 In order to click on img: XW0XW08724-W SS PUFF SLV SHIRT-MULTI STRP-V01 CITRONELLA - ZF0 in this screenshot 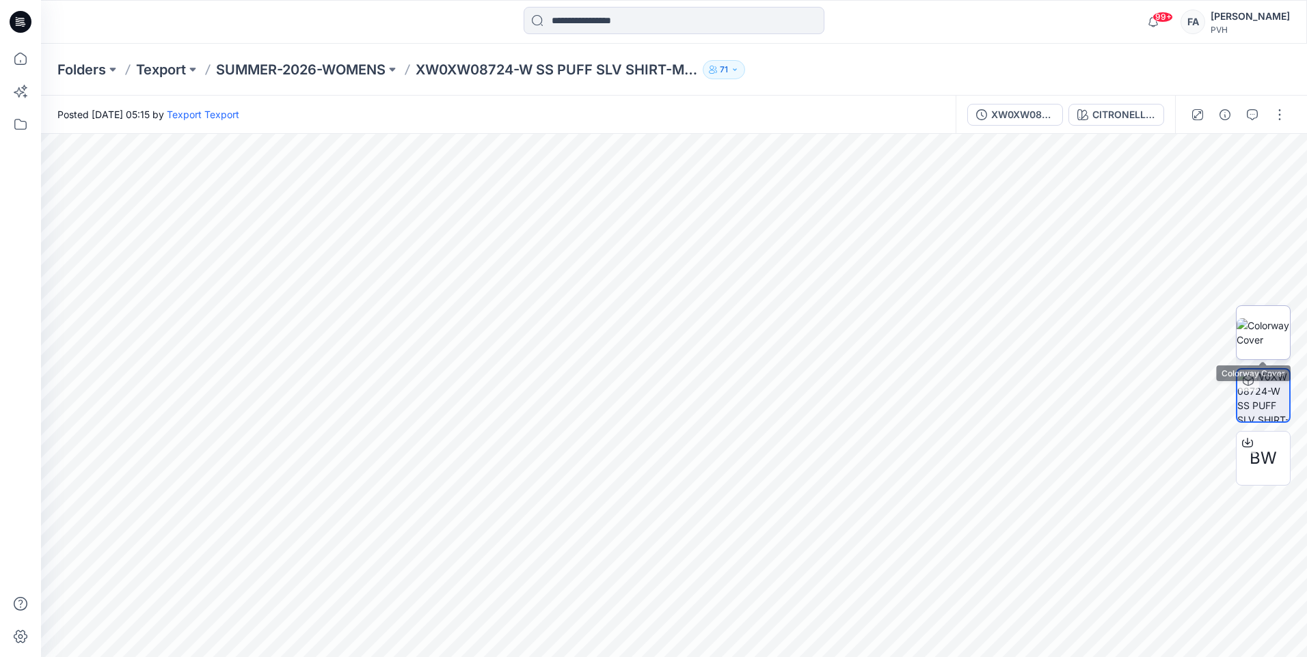, I will do `click(1263, 396)`.